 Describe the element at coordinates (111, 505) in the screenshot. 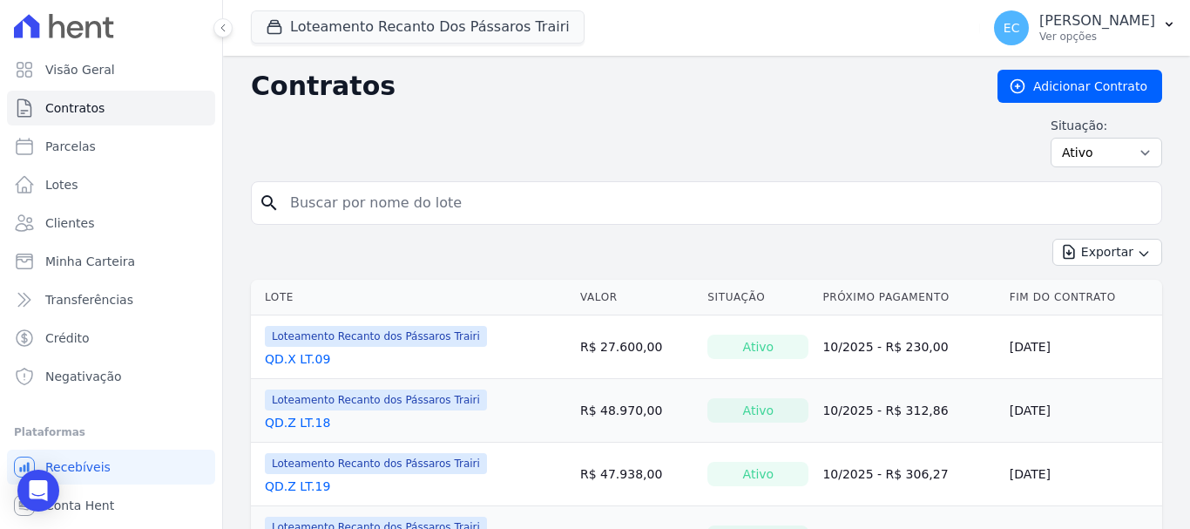

I see `a: Conta Hent` at that location.